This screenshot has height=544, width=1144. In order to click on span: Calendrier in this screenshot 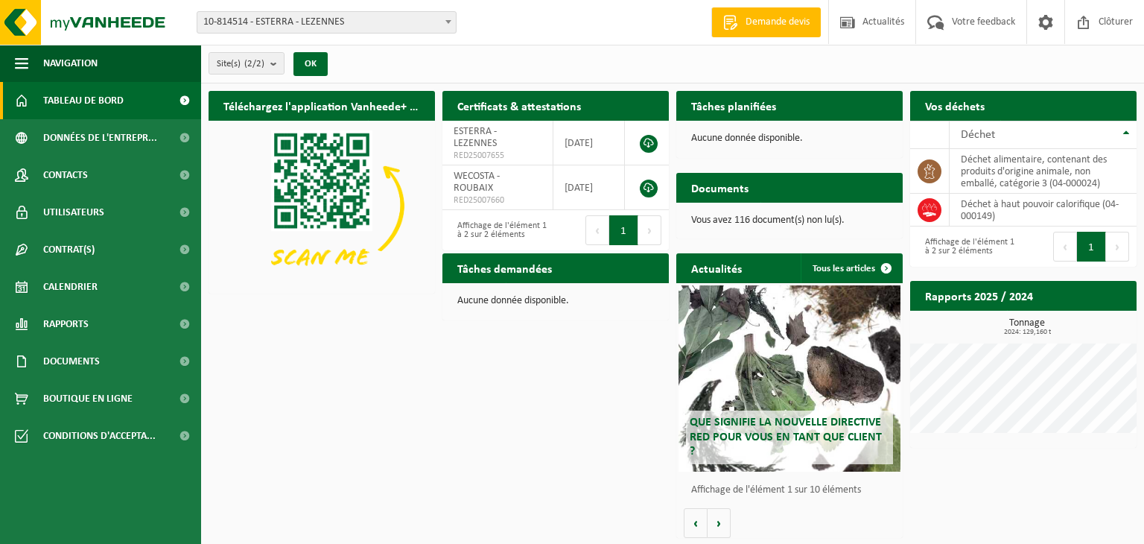, I will do `click(70, 287)`.